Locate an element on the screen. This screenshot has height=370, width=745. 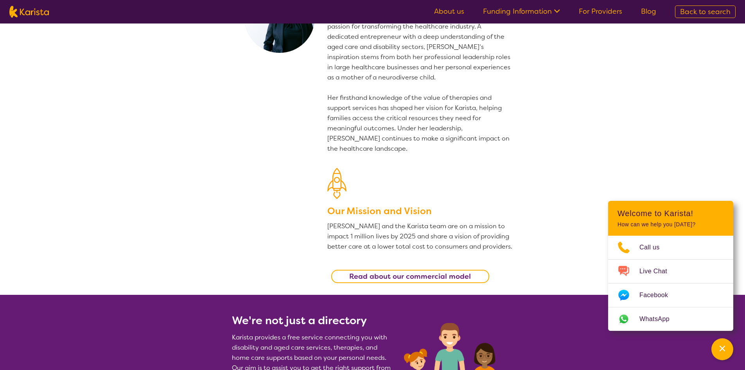
h2: Welcome to Karista! is located at coordinates (671, 213).